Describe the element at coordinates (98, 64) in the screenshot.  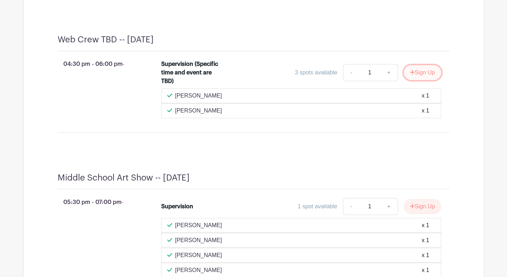
I see `p: 04:30 pm - 06:00 pm` at that location.